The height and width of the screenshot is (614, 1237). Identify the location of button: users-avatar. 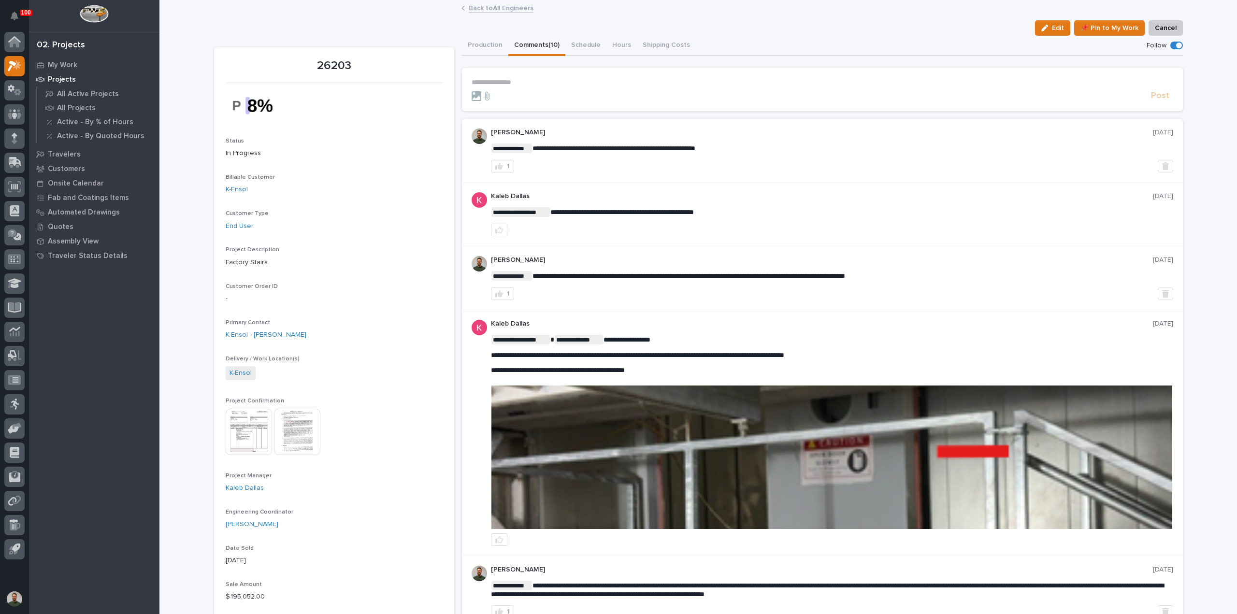
(14, 599).